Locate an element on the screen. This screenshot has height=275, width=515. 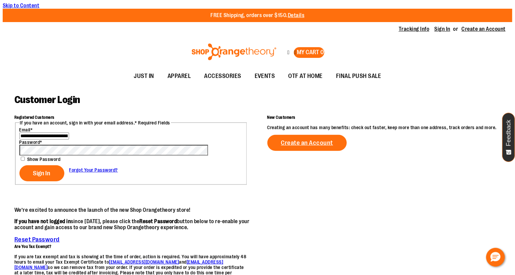
a: Sign In is located at coordinates (442, 29).